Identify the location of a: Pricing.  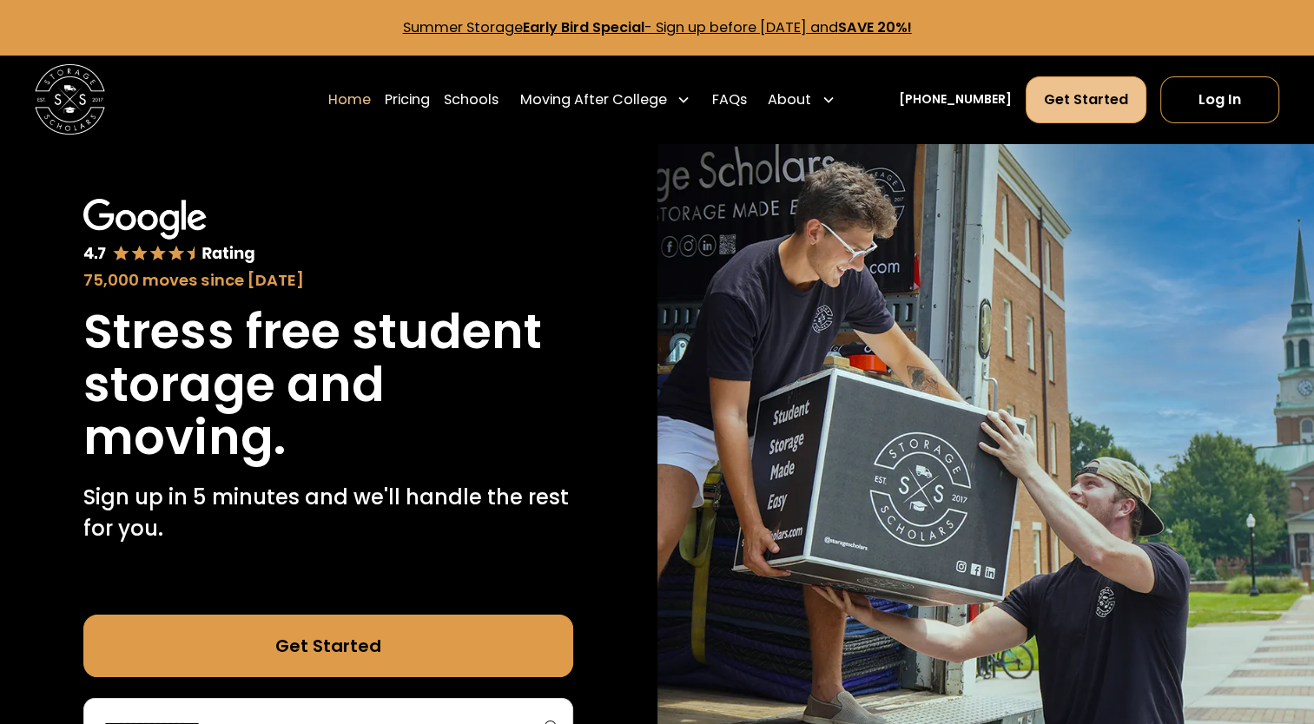
(407, 100).